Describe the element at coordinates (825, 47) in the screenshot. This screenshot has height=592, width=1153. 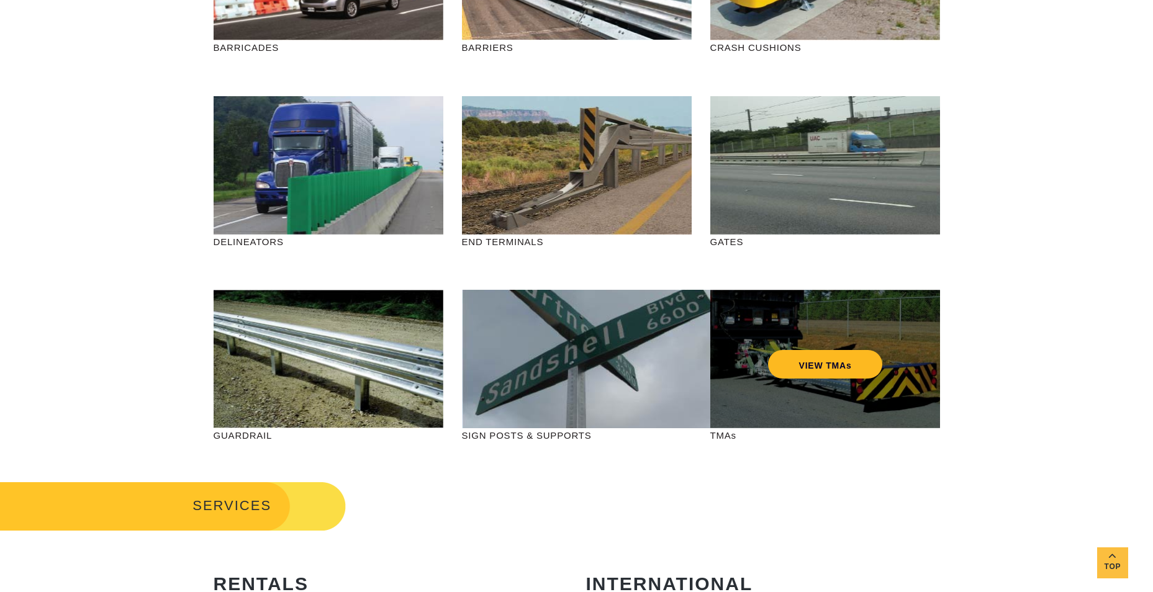
I see `p: CRASH CUSHIONS` at that location.